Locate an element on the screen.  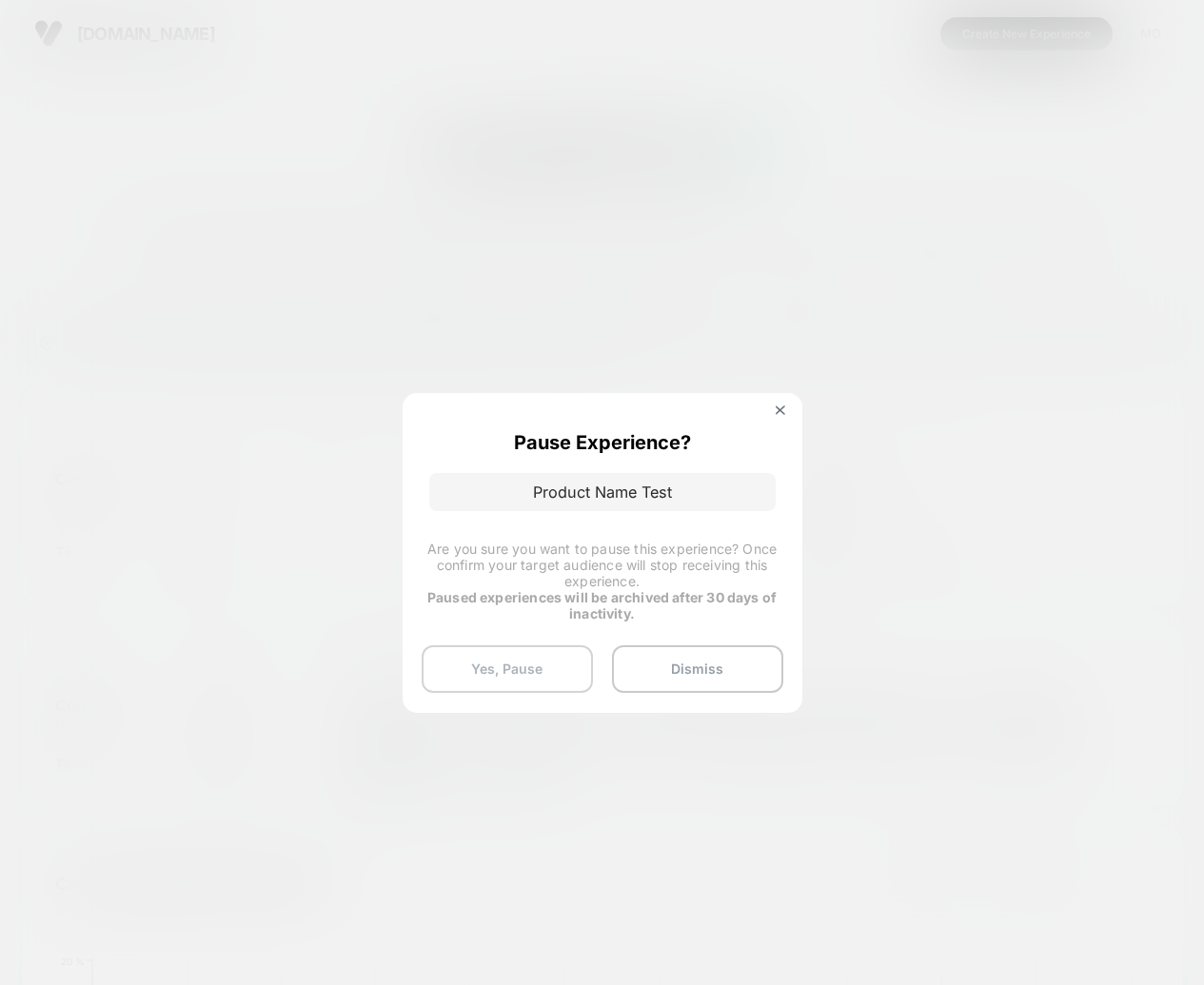
p: Product Name Test is located at coordinates (602, 492).